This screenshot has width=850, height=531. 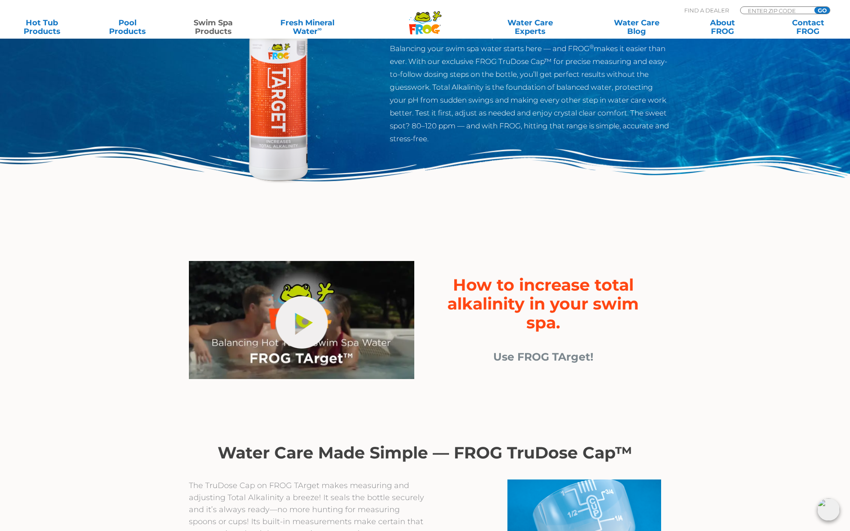 I want to click on a: Hot TubProducts, so click(x=42, y=27).